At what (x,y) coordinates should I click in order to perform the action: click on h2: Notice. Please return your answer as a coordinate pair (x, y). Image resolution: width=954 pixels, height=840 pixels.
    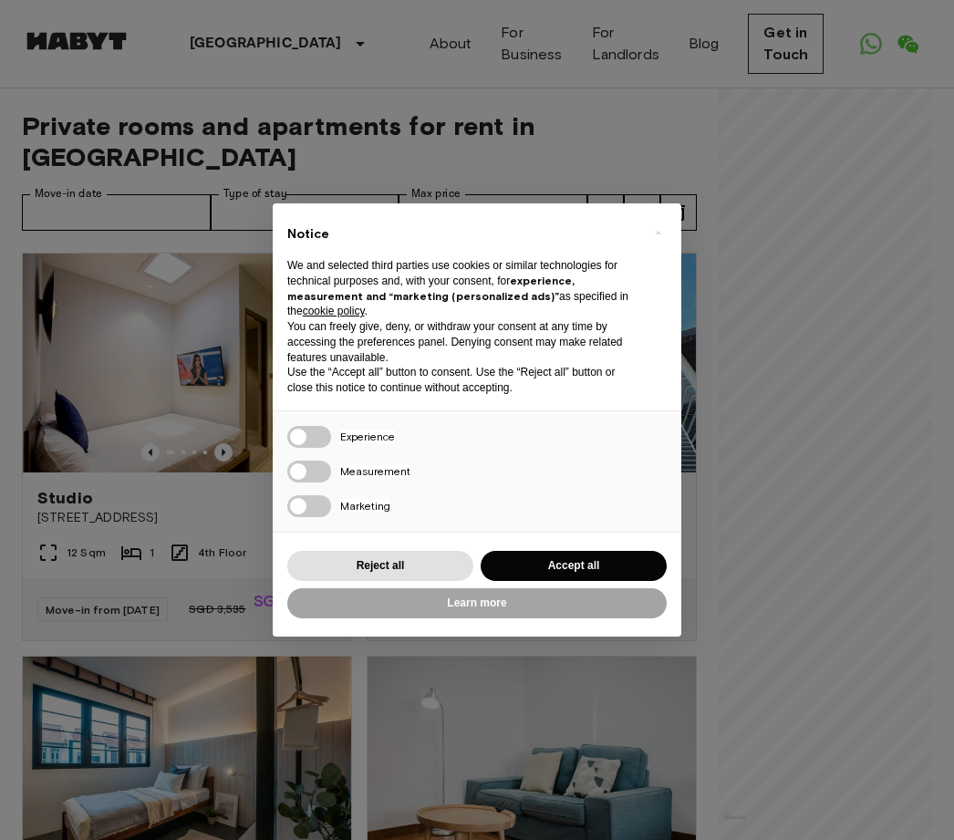
    Looking at the image, I should click on (463, 234).